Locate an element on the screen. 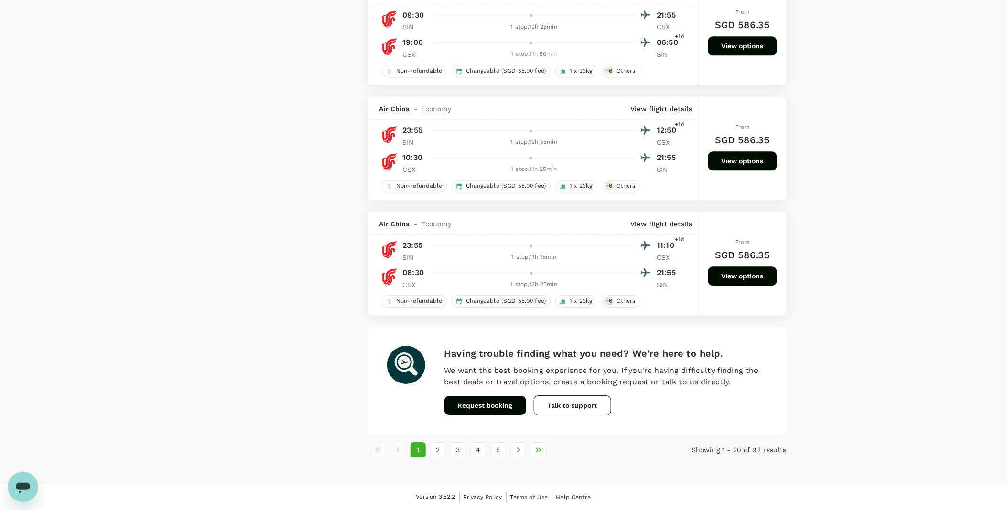 This screenshot has height=510, width=1007. div: 1 stop , 11h 15min is located at coordinates (534, 258).